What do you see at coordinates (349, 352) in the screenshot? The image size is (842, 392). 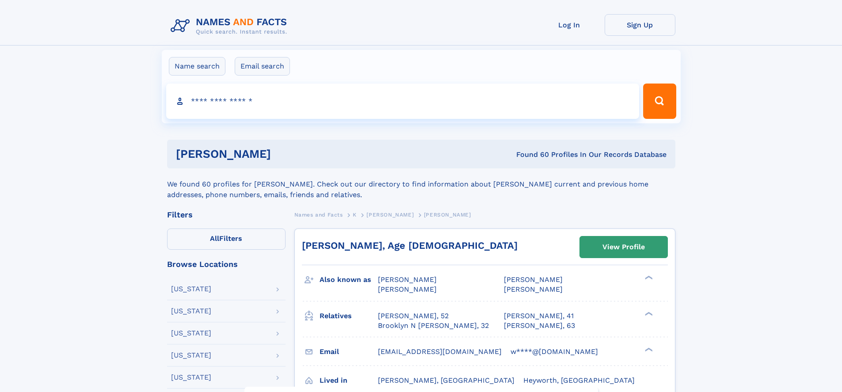 I see `h3: Email` at bounding box center [349, 352].